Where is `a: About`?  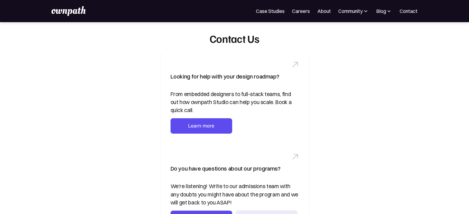
a: About is located at coordinates (324, 11).